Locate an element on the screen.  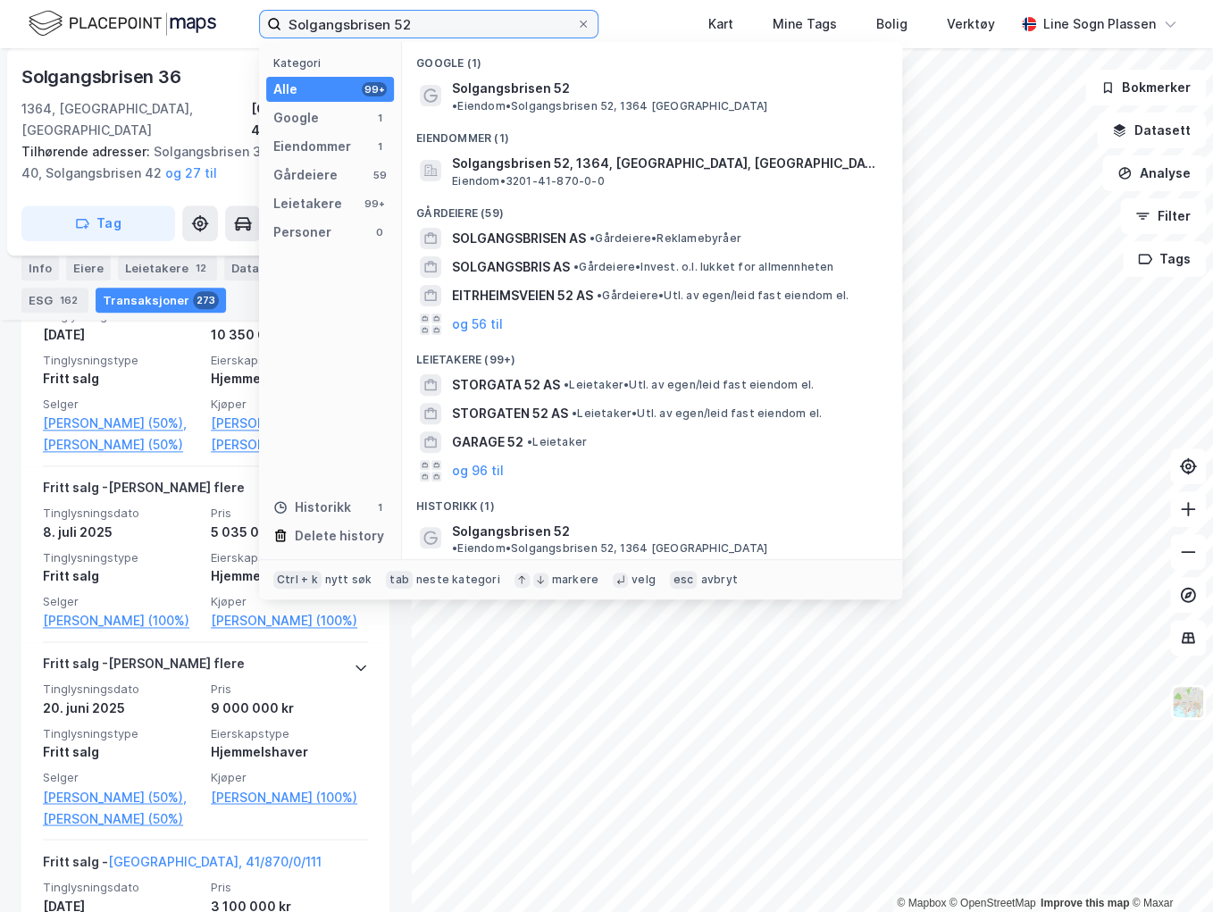
img: logo.f888ab2527a4732fd821a326f86c7f29.svg is located at coordinates (122, 23).